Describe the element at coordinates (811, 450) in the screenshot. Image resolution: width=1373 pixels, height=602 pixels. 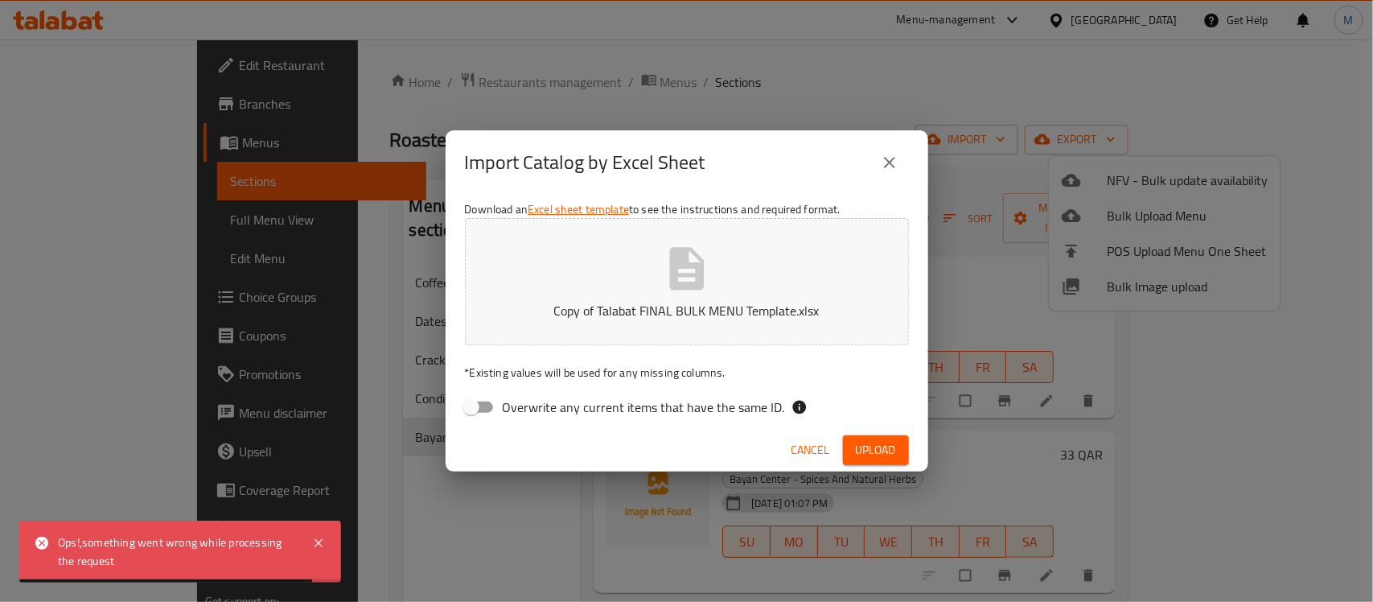
I see `button: Cancel` at that location.